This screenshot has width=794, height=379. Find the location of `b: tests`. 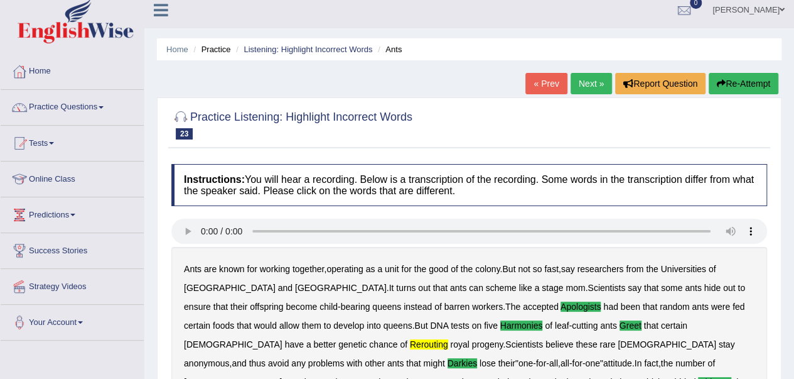

b: tests is located at coordinates (460, 325).